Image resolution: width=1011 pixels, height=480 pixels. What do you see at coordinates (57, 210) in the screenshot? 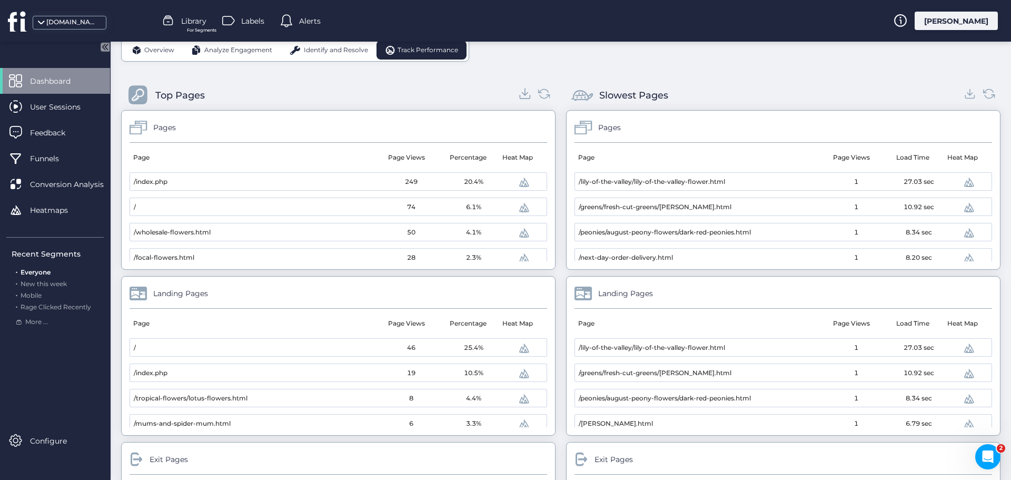
I see `span: Heatmaps` at bounding box center [57, 210].